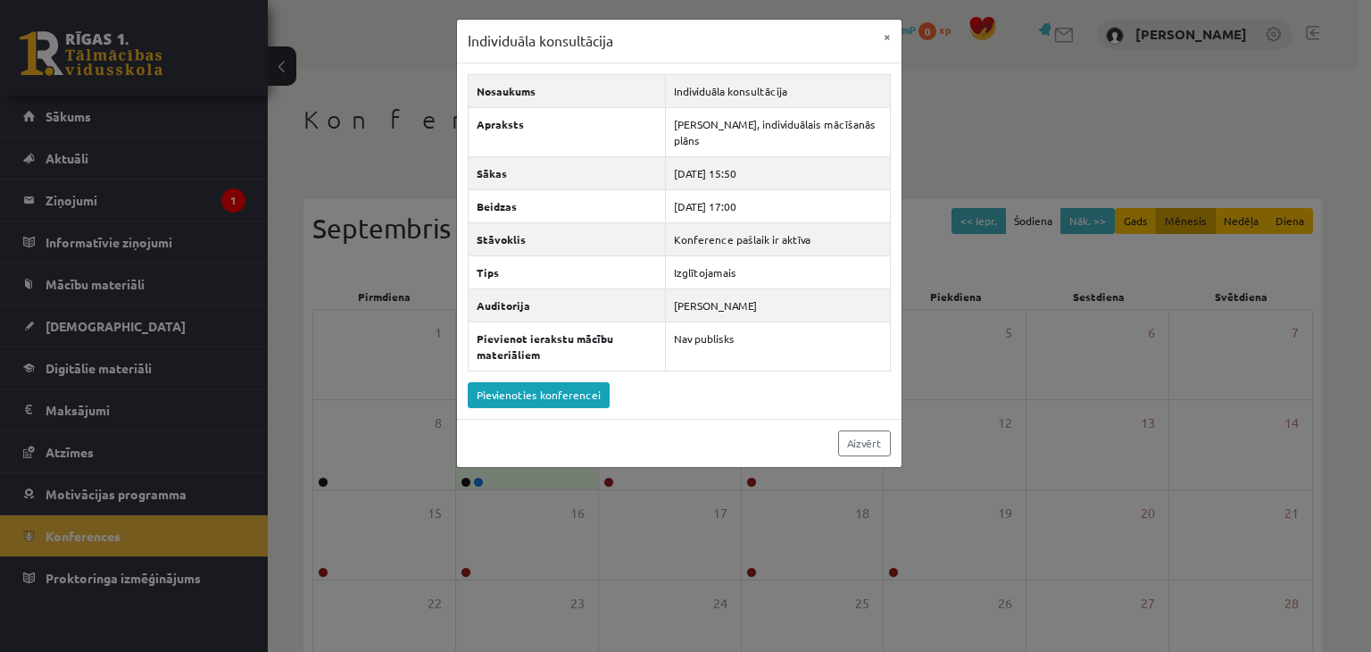  What do you see at coordinates (566, 345) in the screenshot?
I see `th: Pievienot ierakstu mācību materiāliem` at bounding box center [566, 345].